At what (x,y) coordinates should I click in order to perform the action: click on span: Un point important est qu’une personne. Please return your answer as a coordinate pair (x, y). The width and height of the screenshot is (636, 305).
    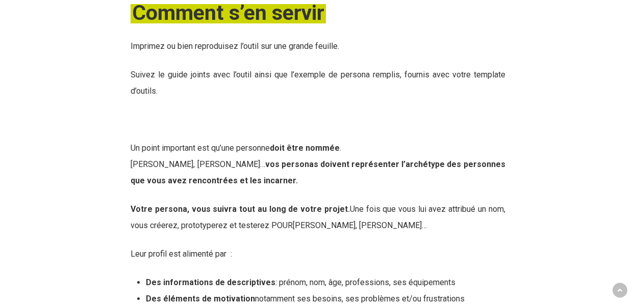
    Looking at the image, I should click on (200, 148).